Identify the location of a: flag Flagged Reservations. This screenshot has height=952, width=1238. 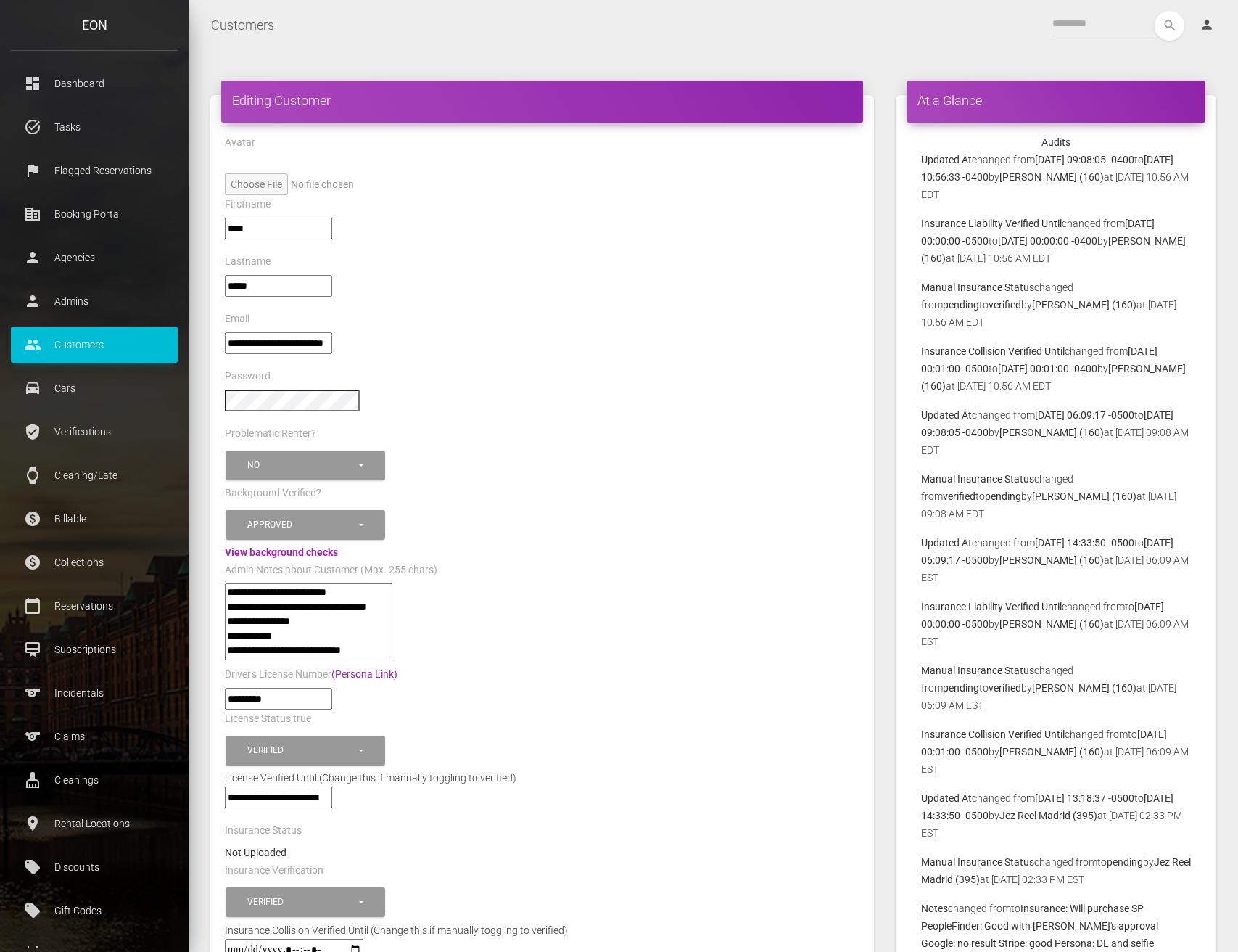
(94, 171).